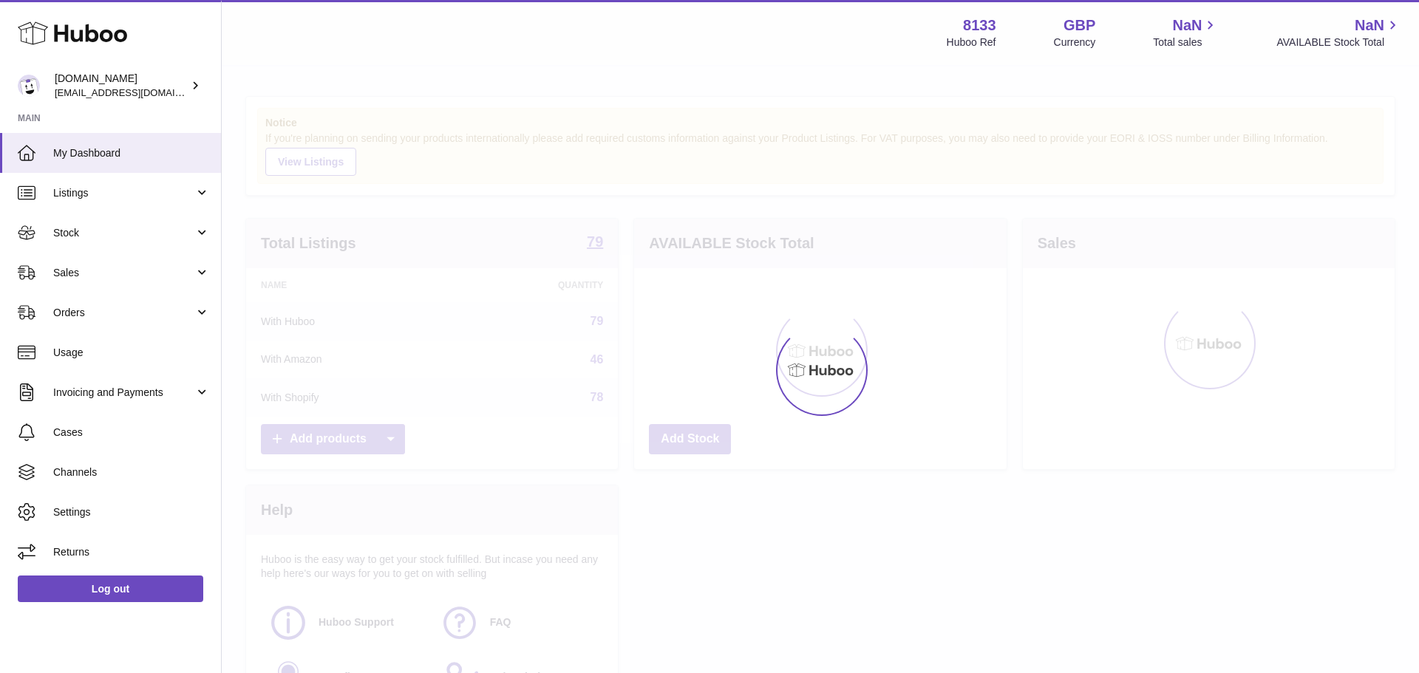 Image resolution: width=1419 pixels, height=673 pixels. Describe the element at coordinates (123, 273) in the screenshot. I see `span: Sales` at that location.